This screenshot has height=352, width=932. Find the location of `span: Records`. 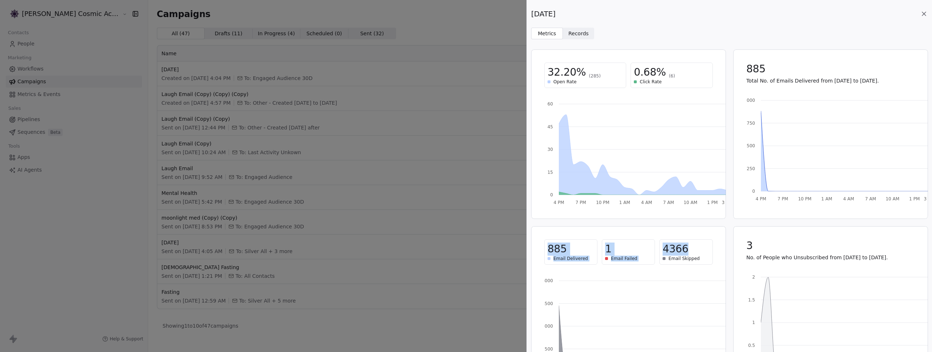

span: Records is located at coordinates (578, 33).